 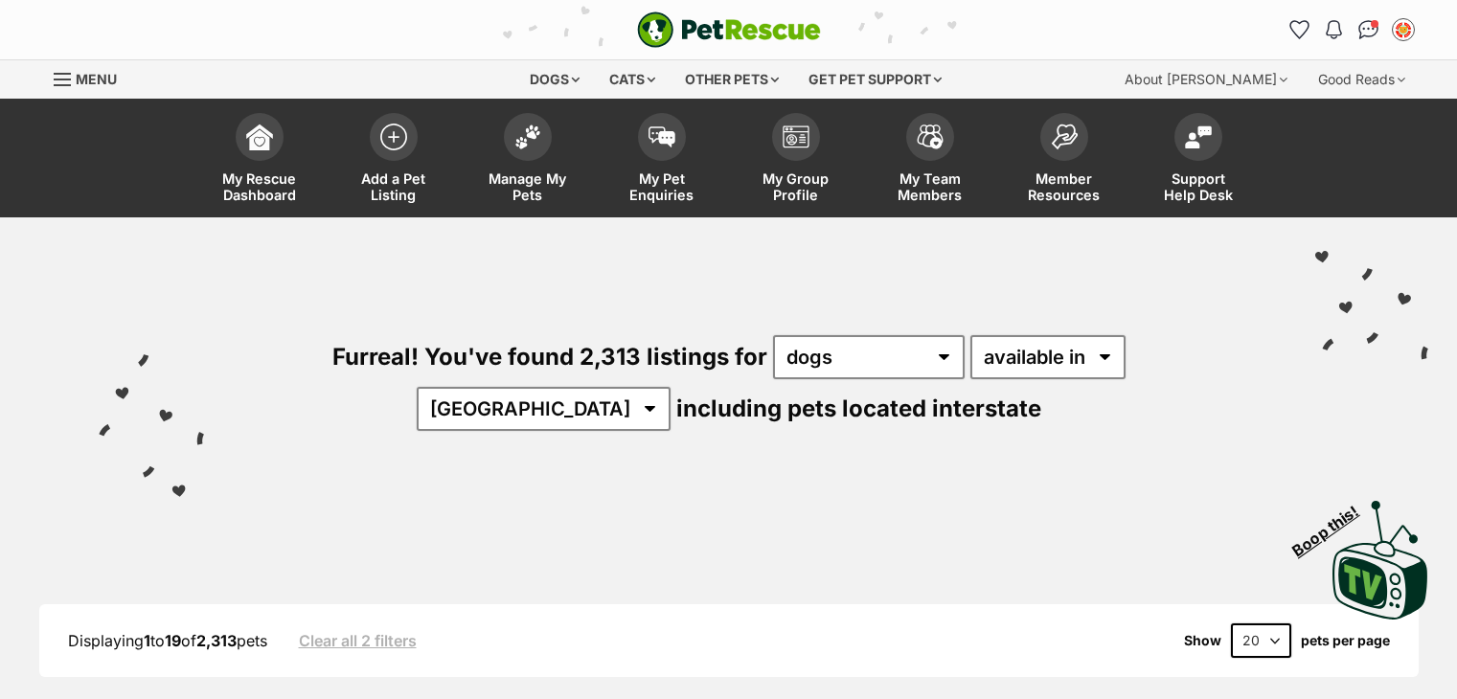 What do you see at coordinates (394, 187) in the screenshot?
I see `span: Add a Pet Listing` at bounding box center [394, 187].